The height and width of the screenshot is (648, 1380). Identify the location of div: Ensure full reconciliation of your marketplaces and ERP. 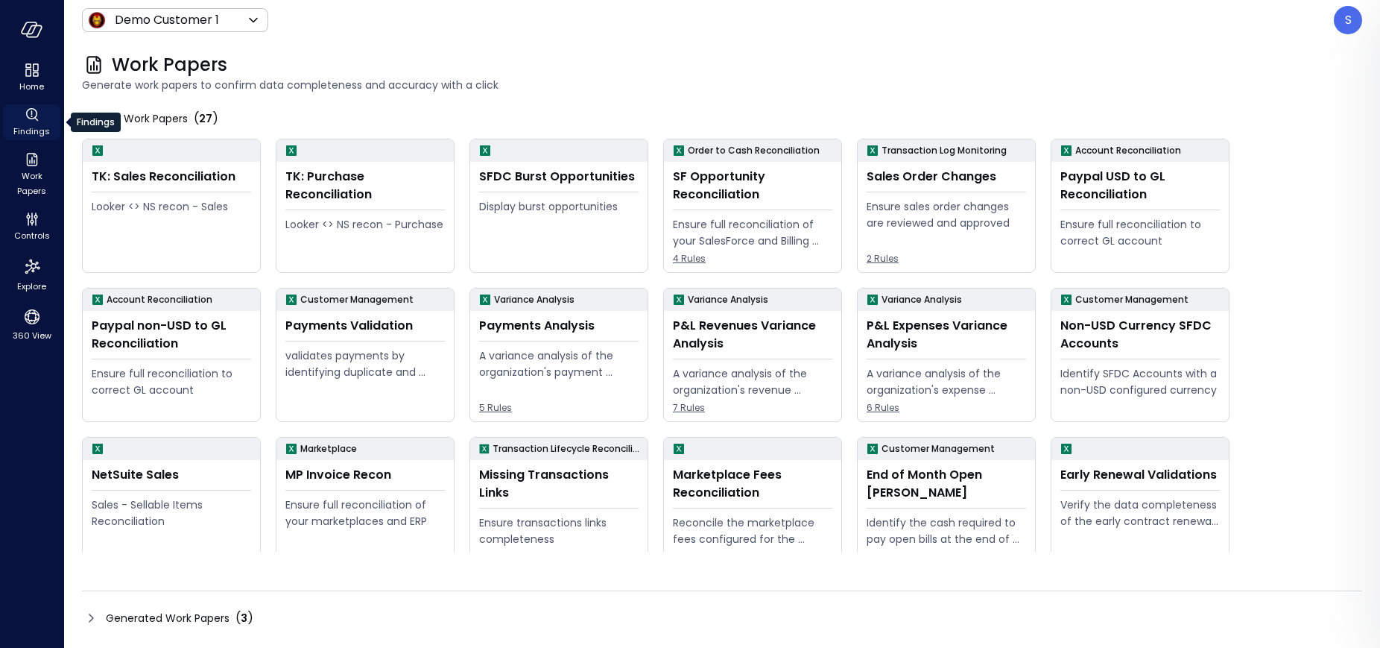
(365, 513).